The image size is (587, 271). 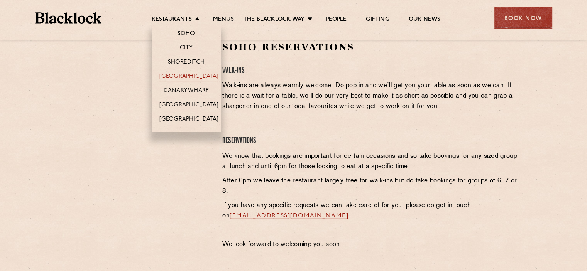 I want to click on a: Canary Wharf, so click(x=186, y=91).